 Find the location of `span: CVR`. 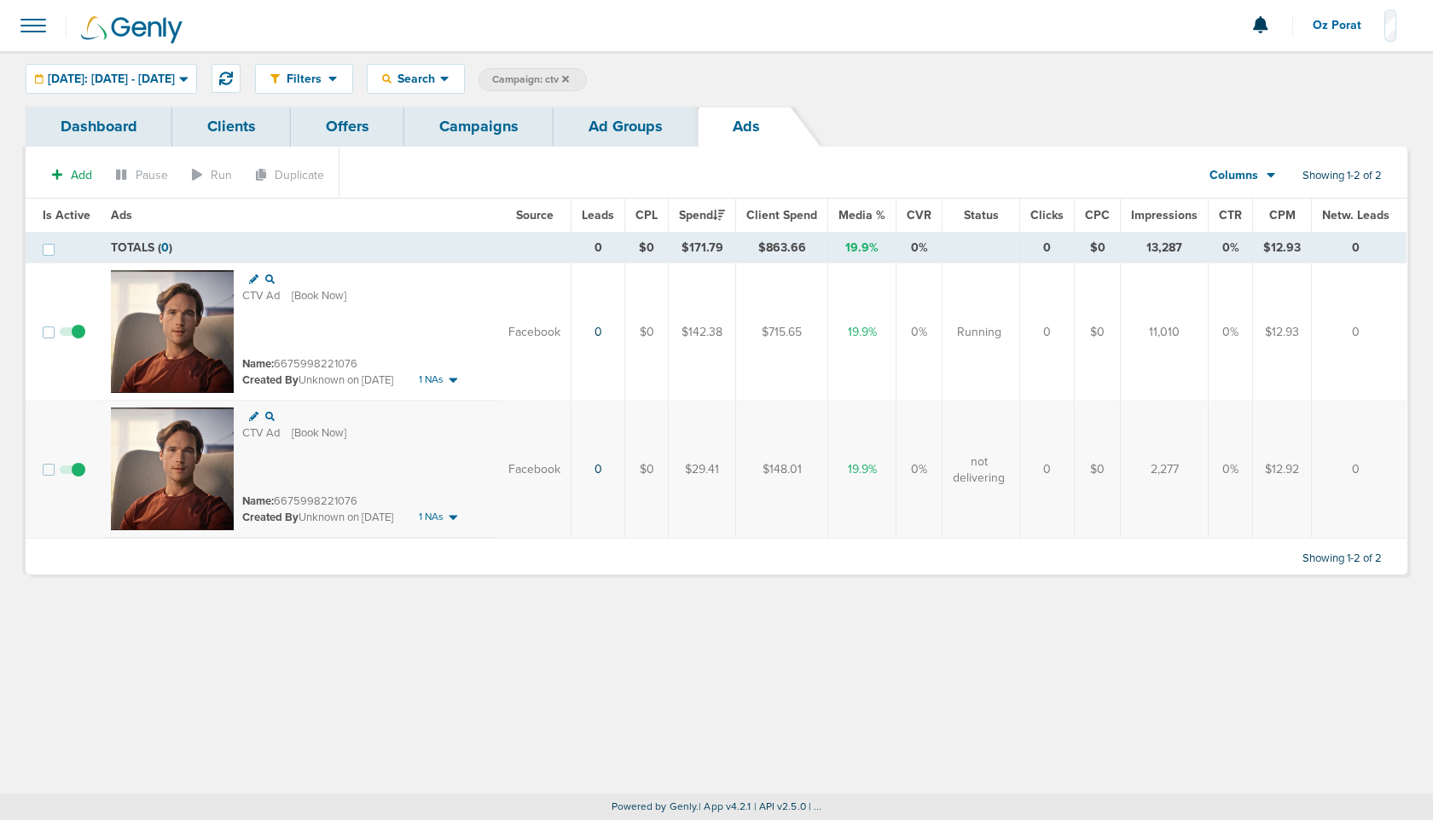

span: CVR is located at coordinates (918, 215).